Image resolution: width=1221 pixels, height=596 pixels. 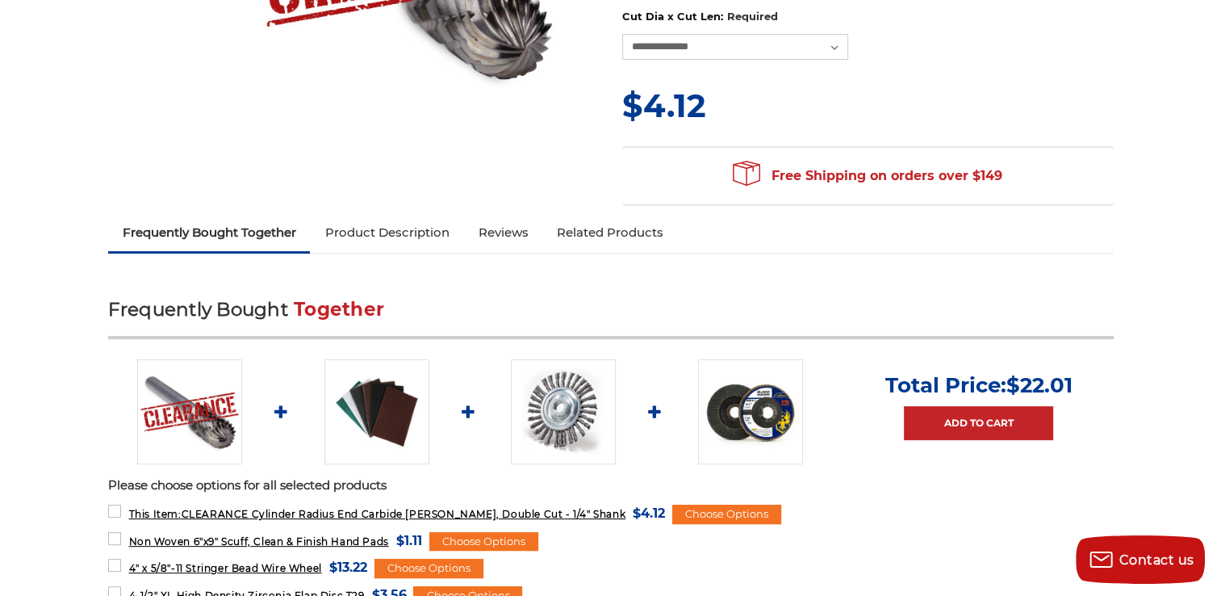 What do you see at coordinates (978, 423) in the screenshot?
I see `a: Add to Cart` at bounding box center [978, 423].